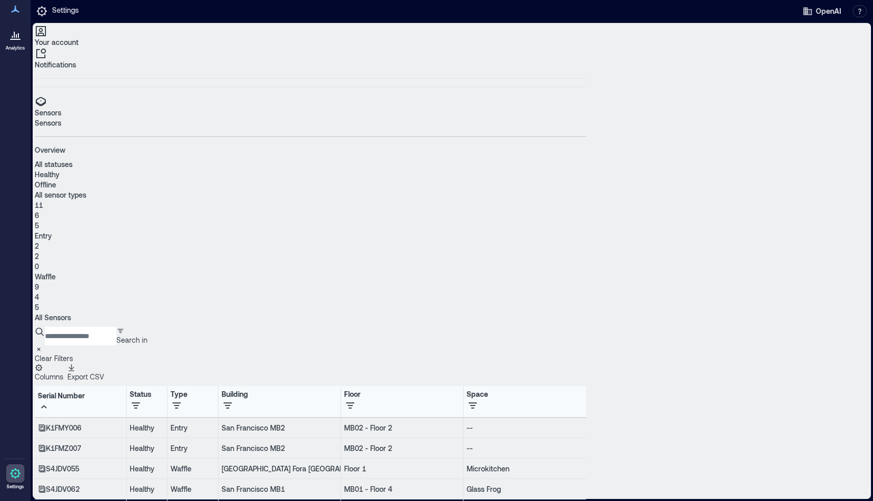 Image resolution: width=873 pixels, height=501 pixels. What do you see at coordinates (488, 469) in the screenshot?
I see `p: Microkitchen` at bounding box center [488, 469].